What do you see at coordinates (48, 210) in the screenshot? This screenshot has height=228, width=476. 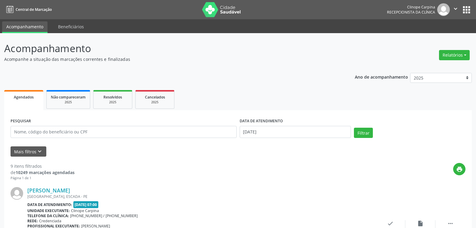 I see `b: Unidade executante:` at bounding box center [48, 210].